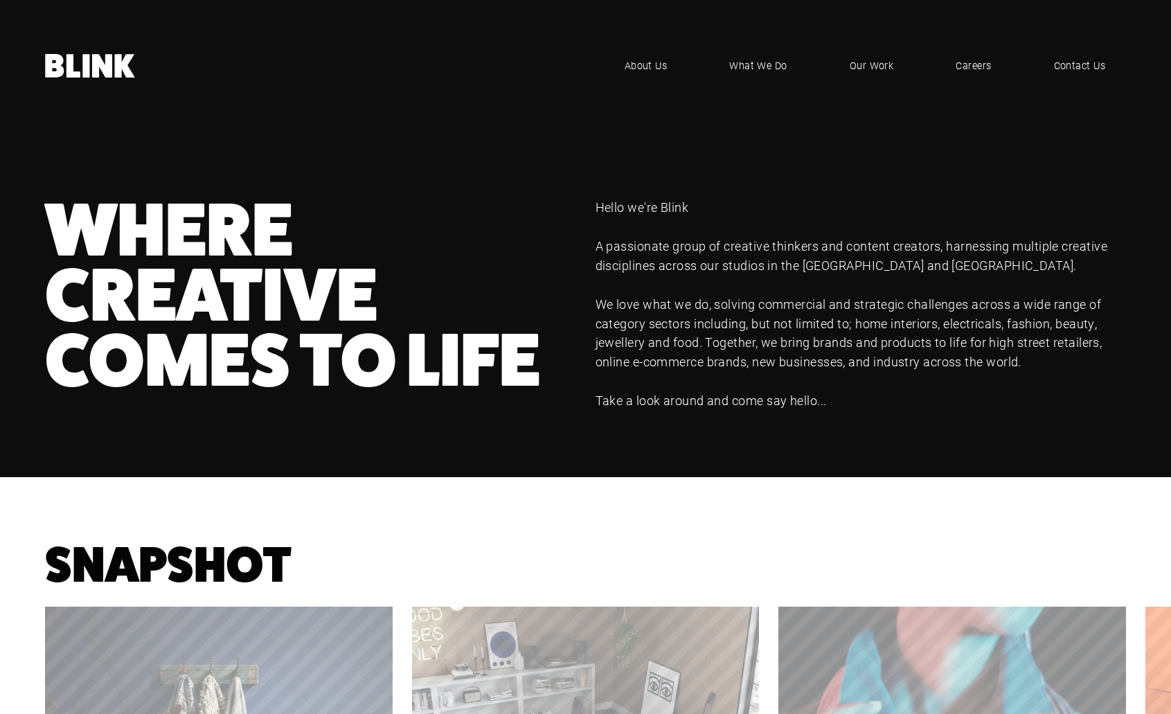  Describe the element at coordinates (860, 401) in the screenshot. I see `p: Take a look around and come say hello...` at that location.